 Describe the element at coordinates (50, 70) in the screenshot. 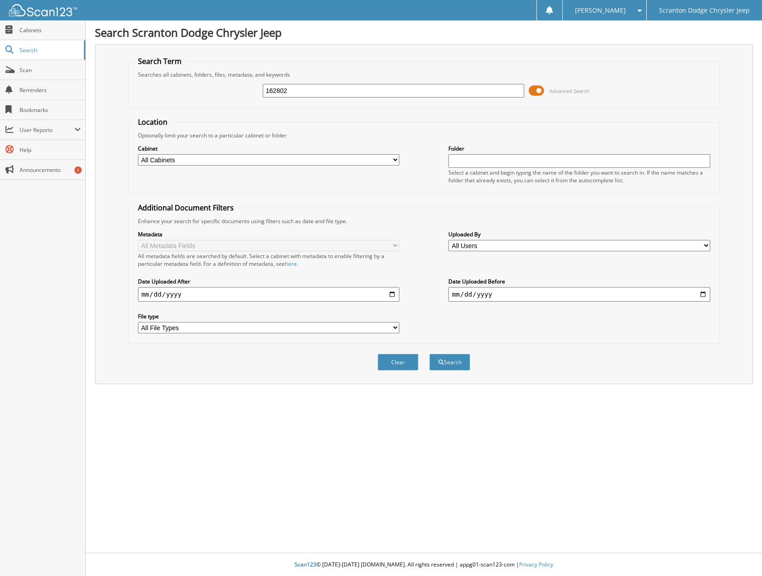

I see `span: Scan` at that location.